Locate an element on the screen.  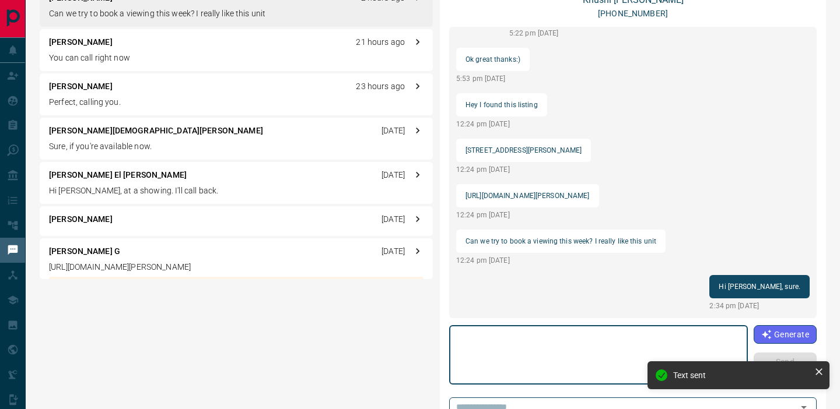
div: Text sent is located at coordinates (741, 376).